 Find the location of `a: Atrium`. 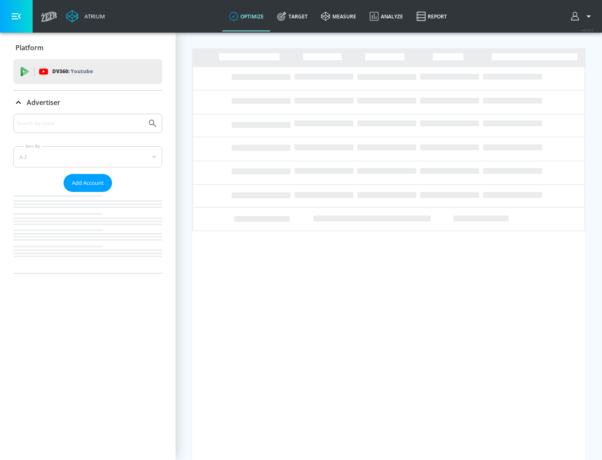

a: Atrium is located at coordinates (85, 16).